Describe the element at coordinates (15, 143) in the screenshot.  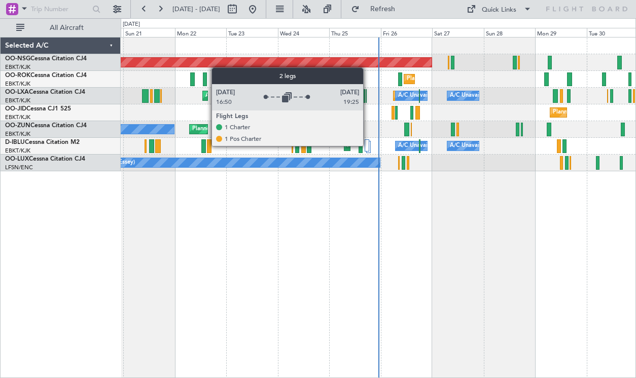
I see `span: D-IBLU` at that location.